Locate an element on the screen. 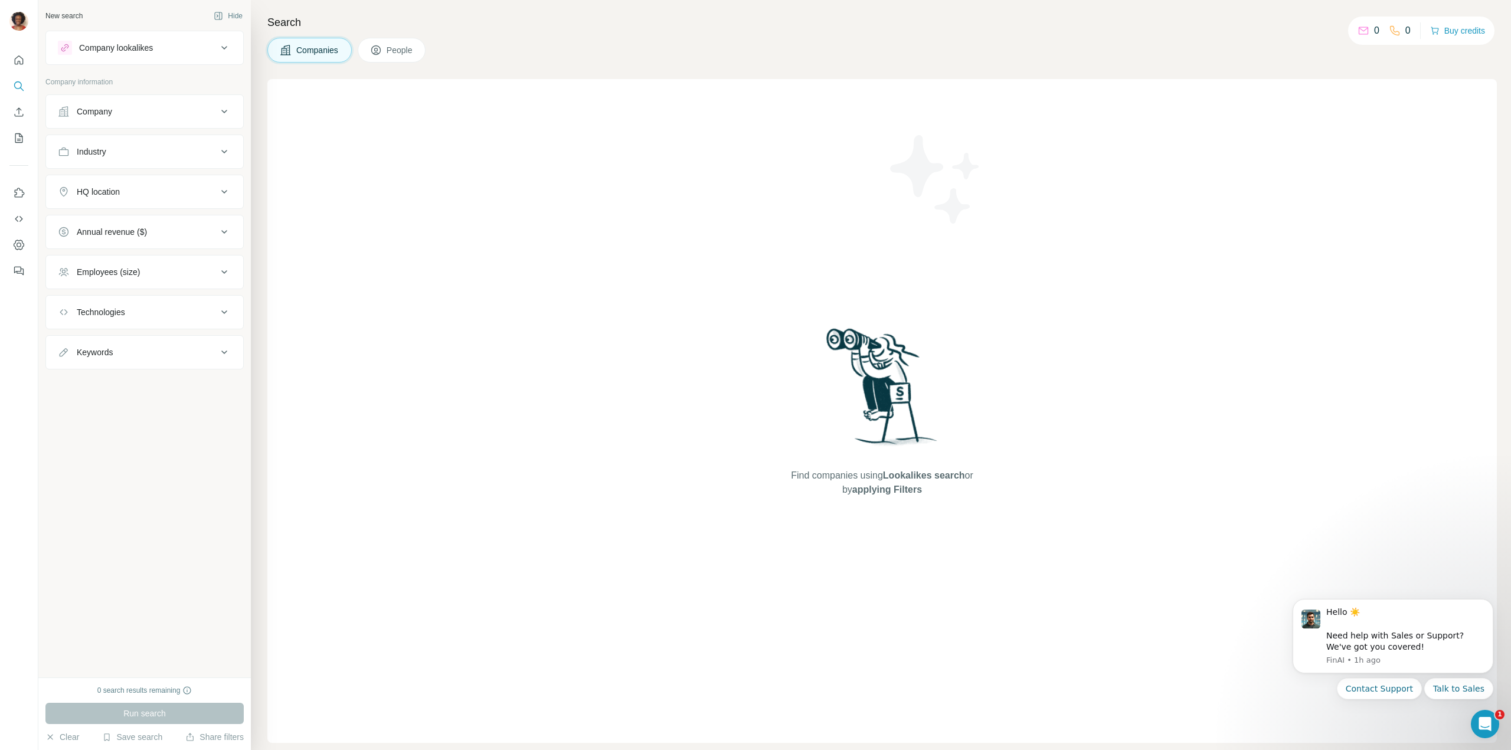 The image size is (1511, 750). div: New search is located at coordinates (64, 16).